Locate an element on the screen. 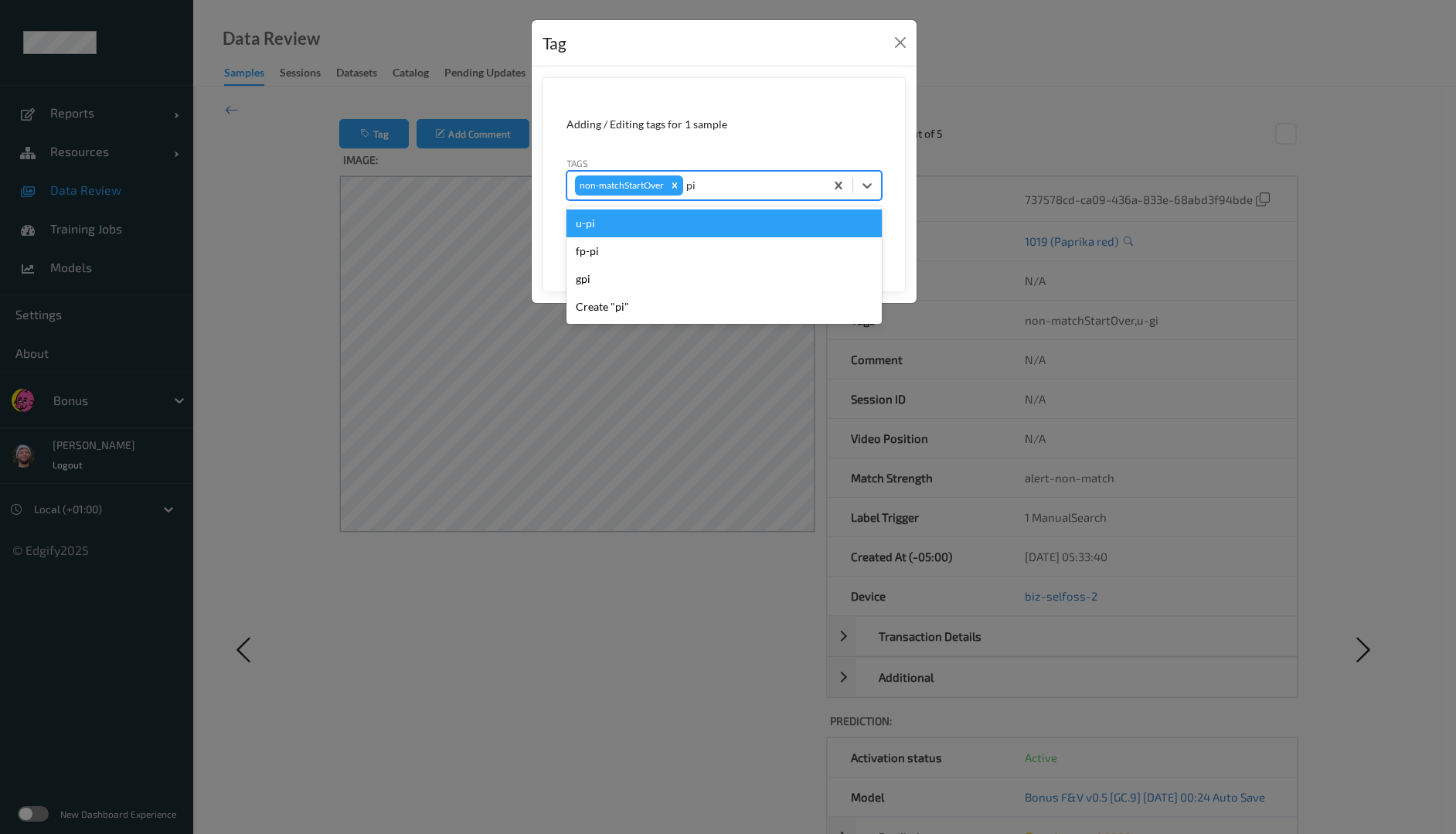  div: Remove non-matchStartOver is located at coordinates (675, 185).